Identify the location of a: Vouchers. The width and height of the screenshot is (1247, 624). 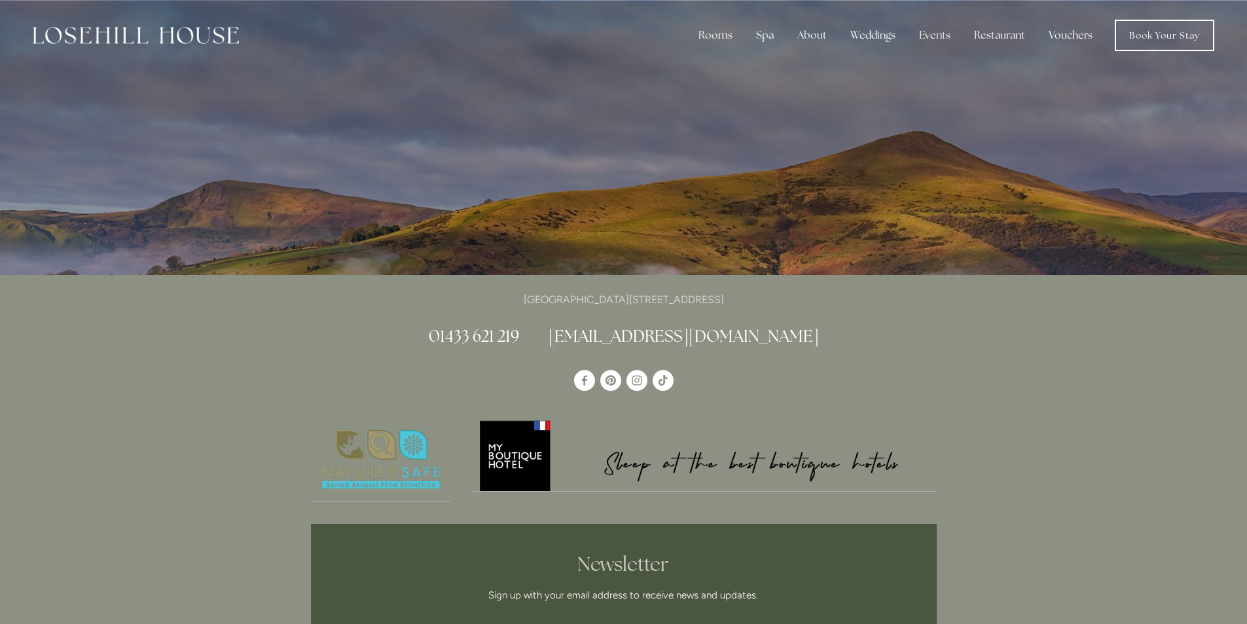
(1070, 35).